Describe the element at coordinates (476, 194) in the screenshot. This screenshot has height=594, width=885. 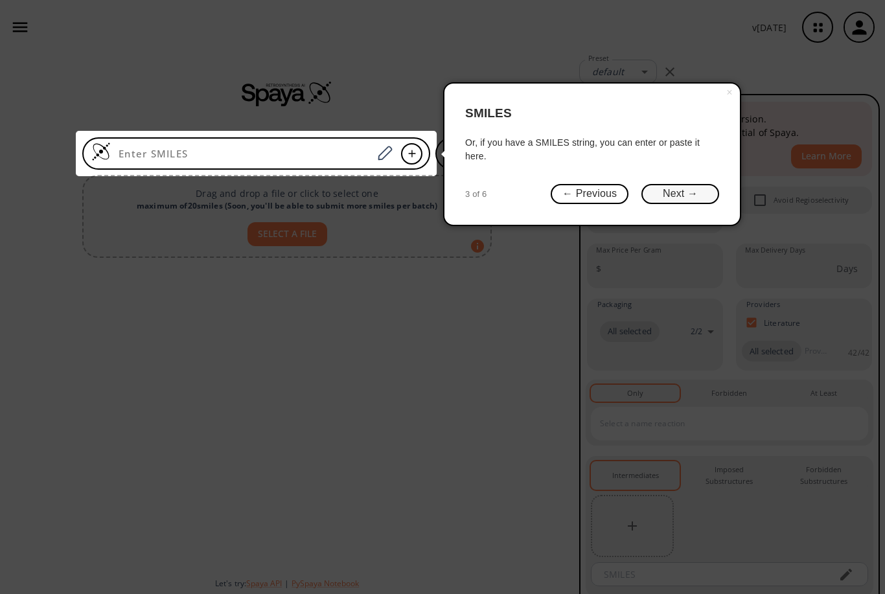
I see `span: 3 of 6` at that location.